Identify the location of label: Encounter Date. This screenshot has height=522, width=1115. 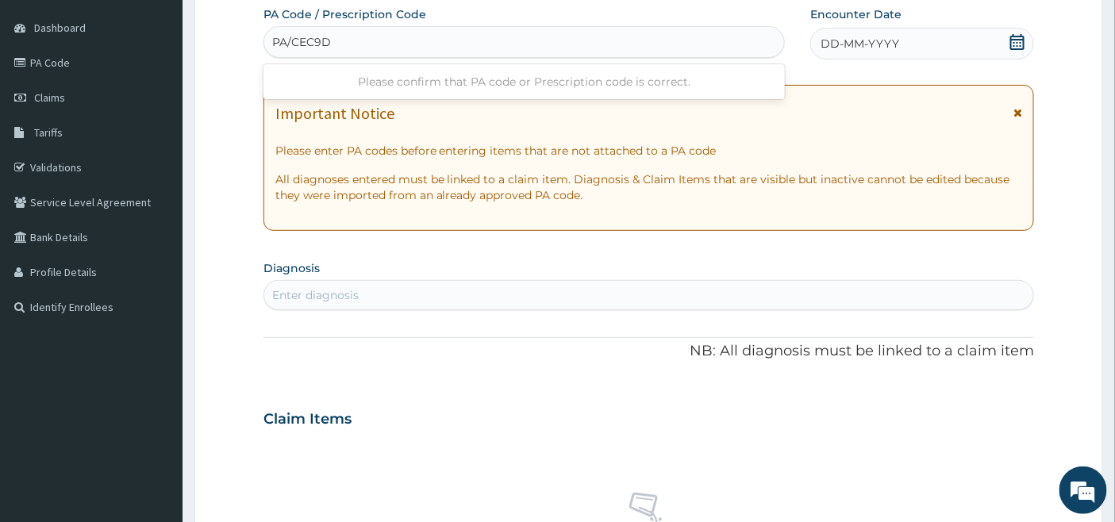
(855, 14).